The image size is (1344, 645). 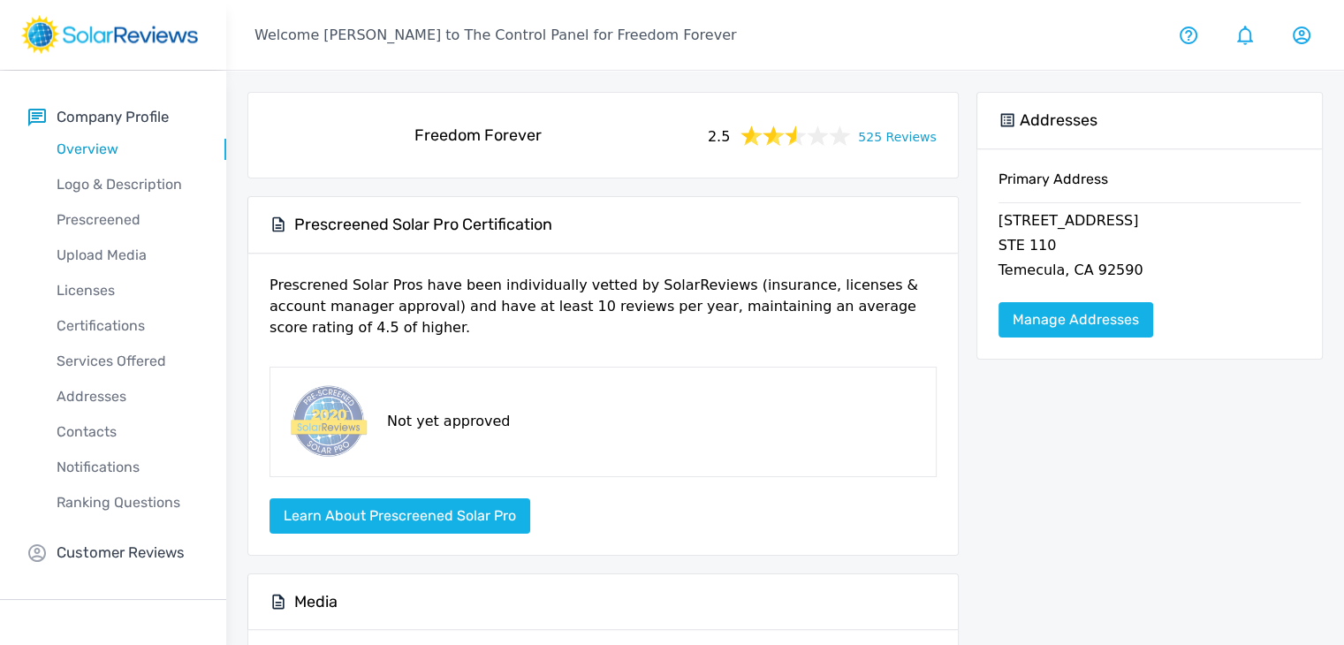 I want to click on a: 525 Reviews, so click(x=897, y=135).